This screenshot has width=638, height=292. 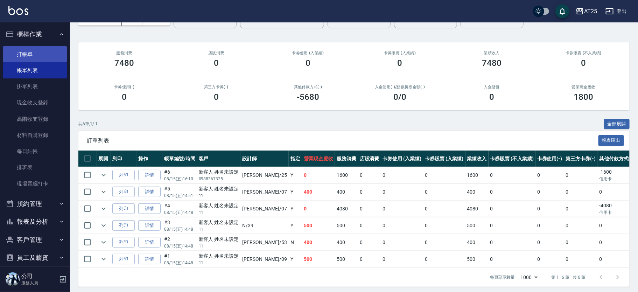 What do you see at coordinates (400, 97) in the screenshot?
I see `h3: 0 /0` at bounding box center [400, 97].